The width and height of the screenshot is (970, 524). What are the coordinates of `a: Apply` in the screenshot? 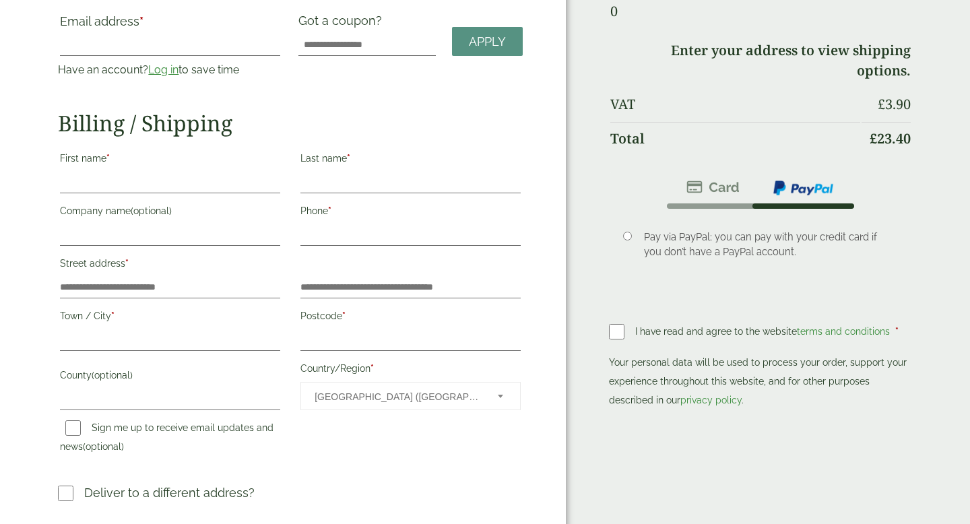 It's located at (487, 41).